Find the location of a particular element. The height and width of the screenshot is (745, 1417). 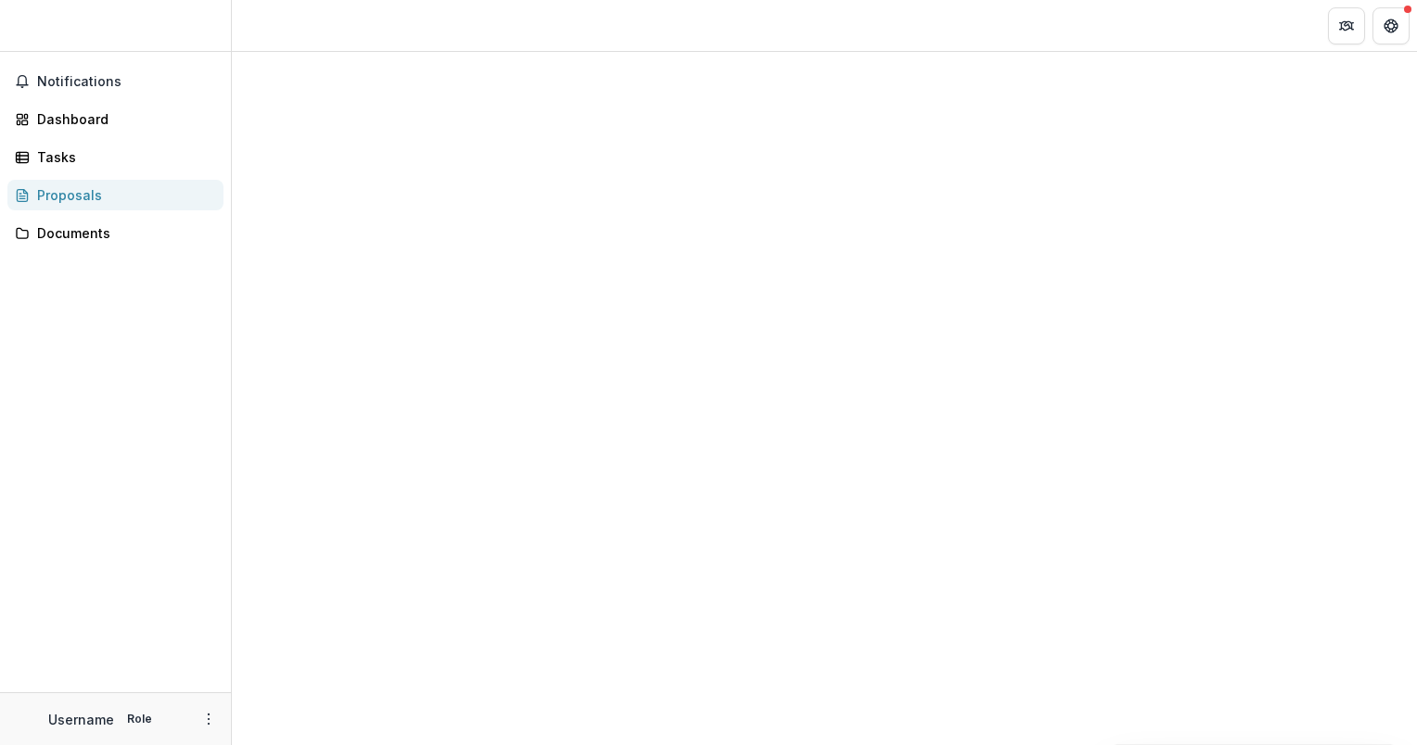

div: Dashboard is located at coordinates (122, 119).